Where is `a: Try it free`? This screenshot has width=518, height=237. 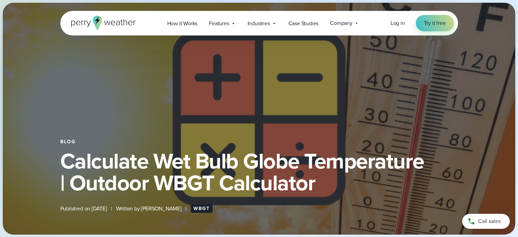 a: Try it free is located at coordinates (435, 23).